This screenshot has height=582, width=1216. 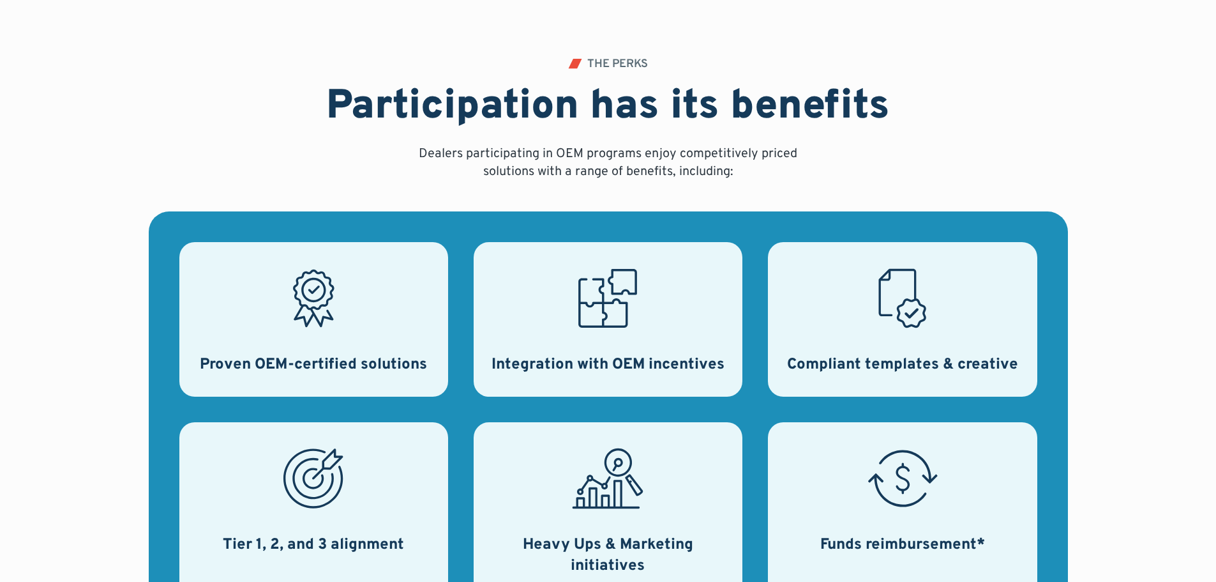 What do you see at coordinates (608, 556) in the screenshot?
I see `h3: Heavy Ups & Marketing initiatives` at bounding box center [608, 556].